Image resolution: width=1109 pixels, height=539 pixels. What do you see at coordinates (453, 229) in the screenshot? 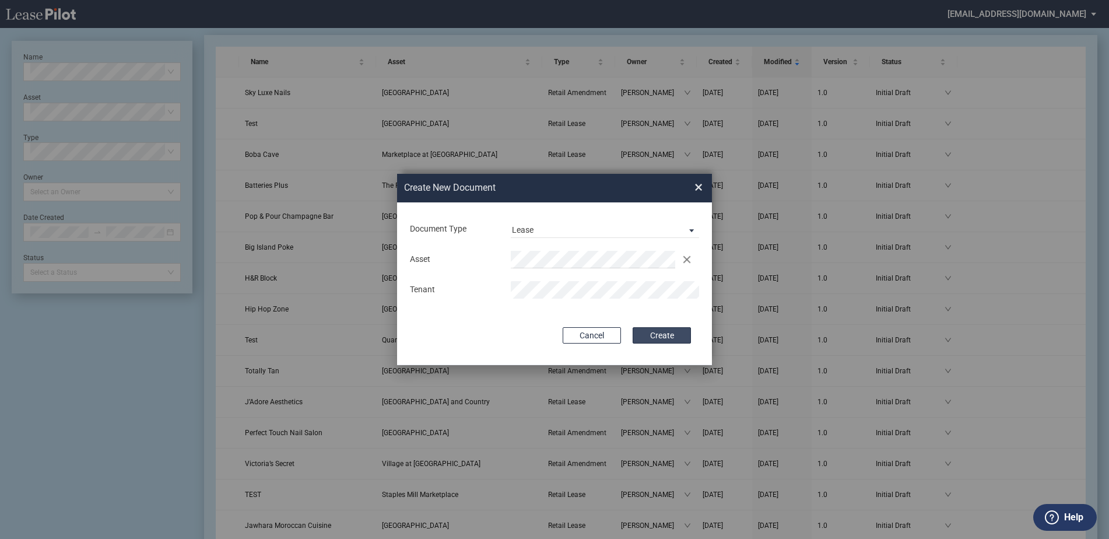
I see `div: Document Type` at bounding box center [453, 229].